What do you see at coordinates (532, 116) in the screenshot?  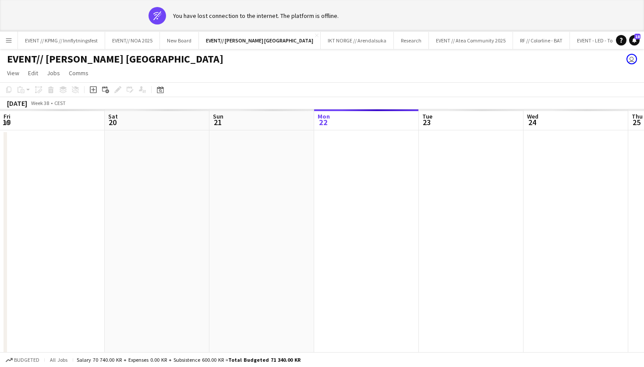 I see `span: Wed` at bounding box center [532, 116].